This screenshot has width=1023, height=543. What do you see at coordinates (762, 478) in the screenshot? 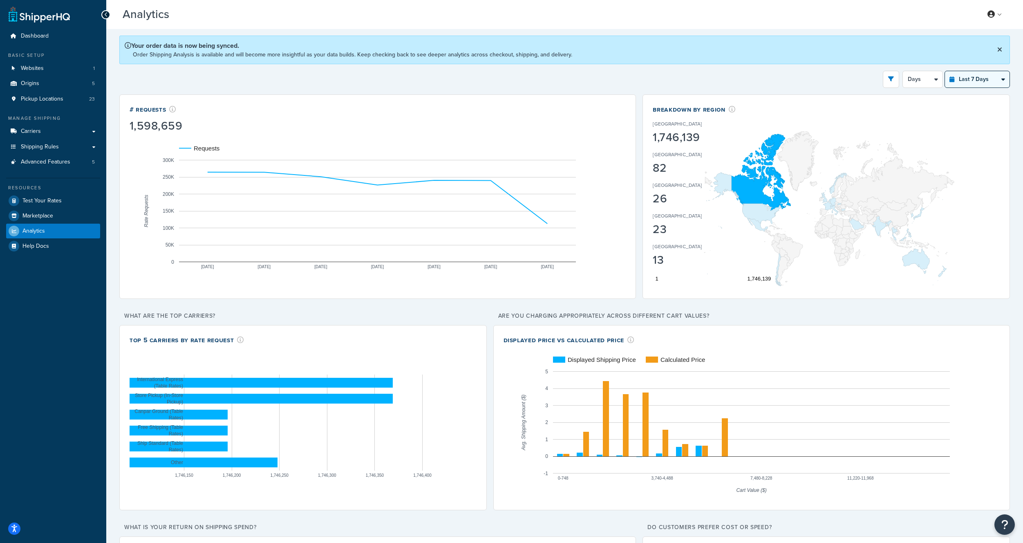
I see `text: 7,480-8,228` at bounding box center [762, 478].